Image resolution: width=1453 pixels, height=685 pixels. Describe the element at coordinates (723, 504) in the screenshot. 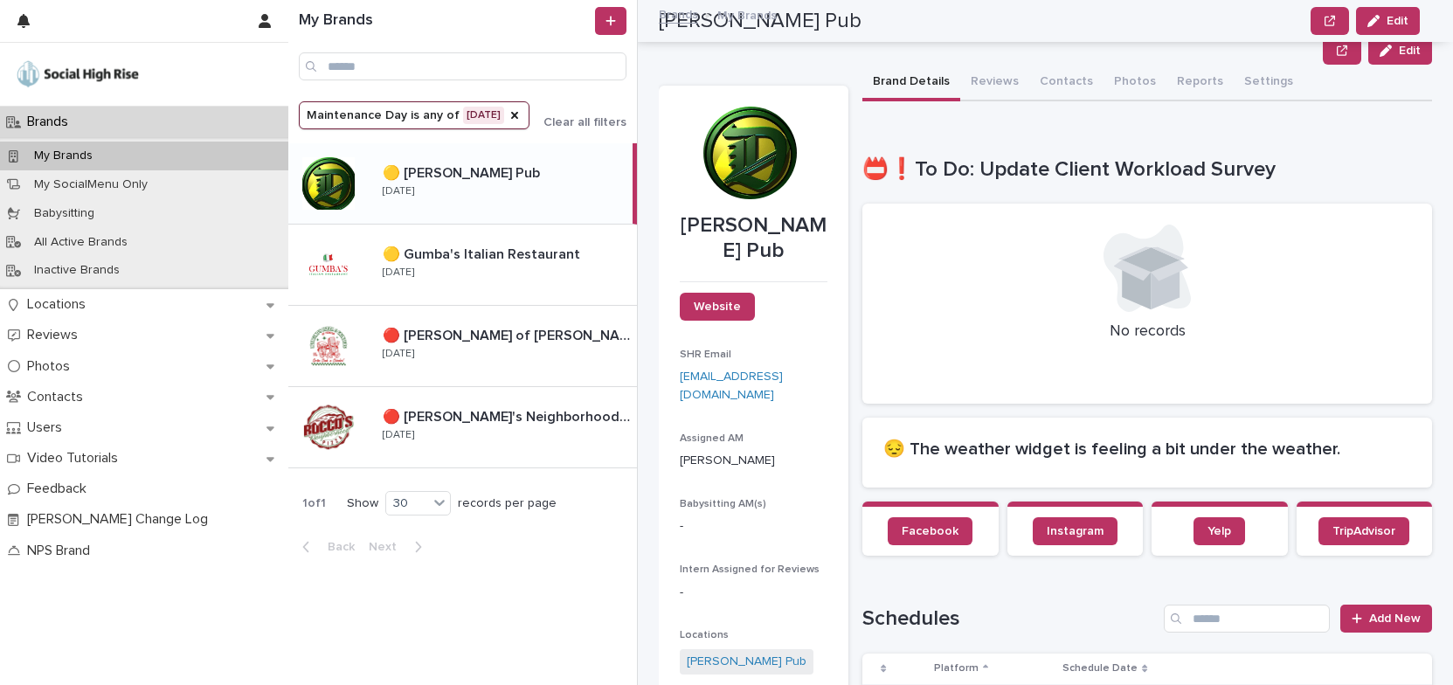

I see `span: Babysitting AM(s)` at that location.